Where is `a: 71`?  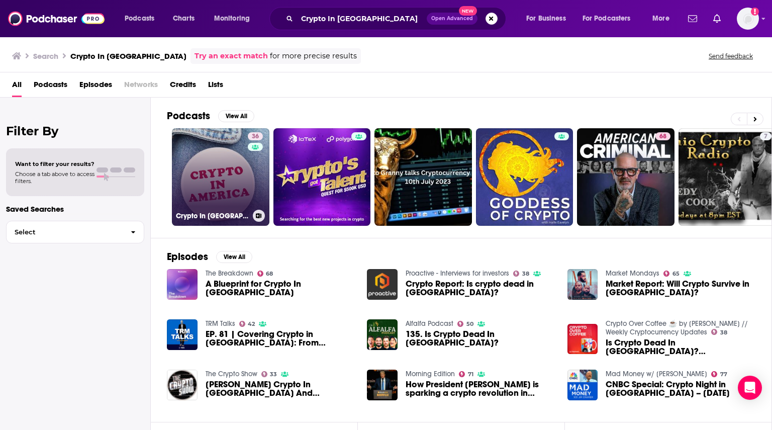 a: 71 is located at coordinates (466, 374).